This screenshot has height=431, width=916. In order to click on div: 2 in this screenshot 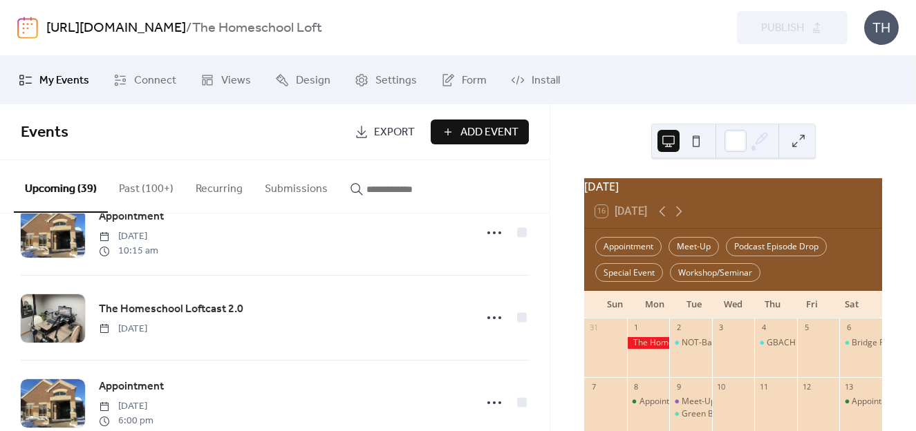, I will do `click(678, 328)`.